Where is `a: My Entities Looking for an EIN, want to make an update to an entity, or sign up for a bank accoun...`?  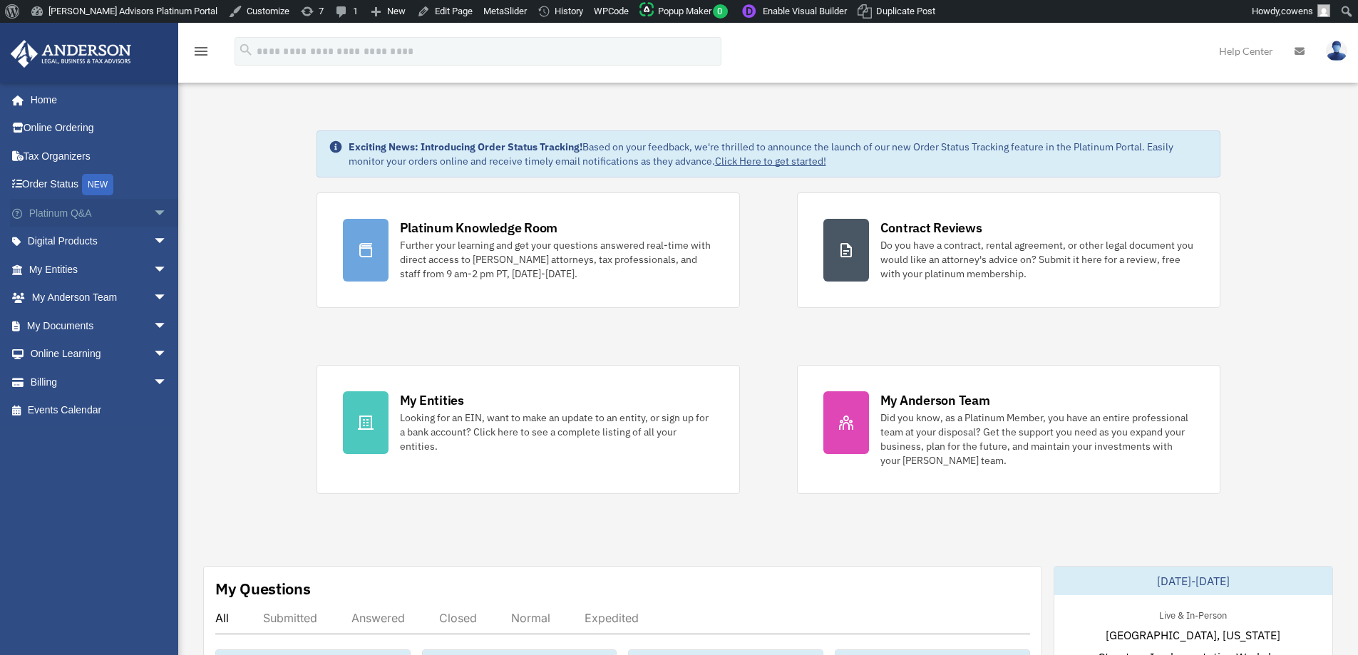
a: My Entities Looking for an EIN, want to make an update to an entity, or sign up for a bank accoun... is located at coordinates (528, 429).